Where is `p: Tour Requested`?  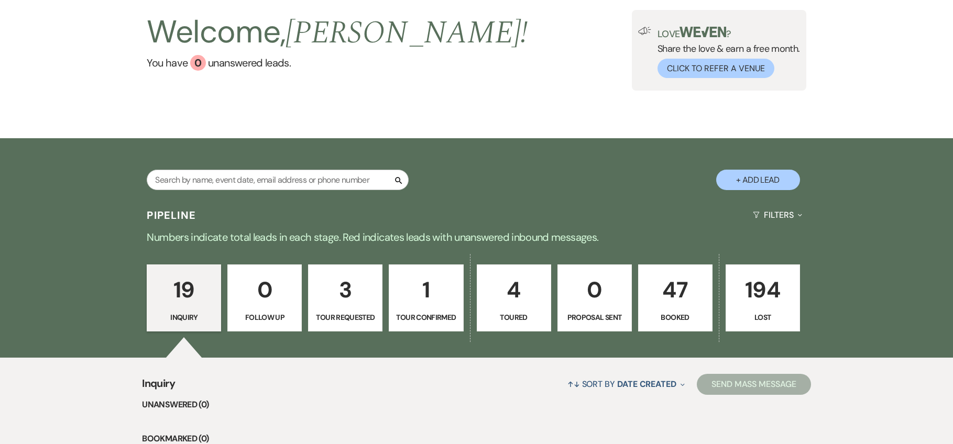
p: Tour Requested is located at coordinates (345, 318).